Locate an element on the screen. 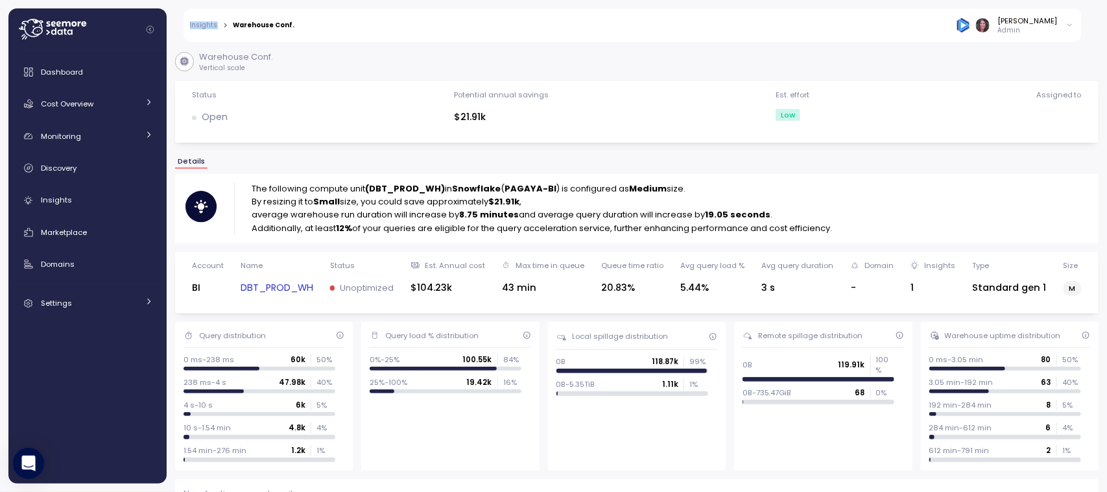 The height and width of the screenshot is (492, 1107). strong: Snowflake is located at coordinates (476, 188).